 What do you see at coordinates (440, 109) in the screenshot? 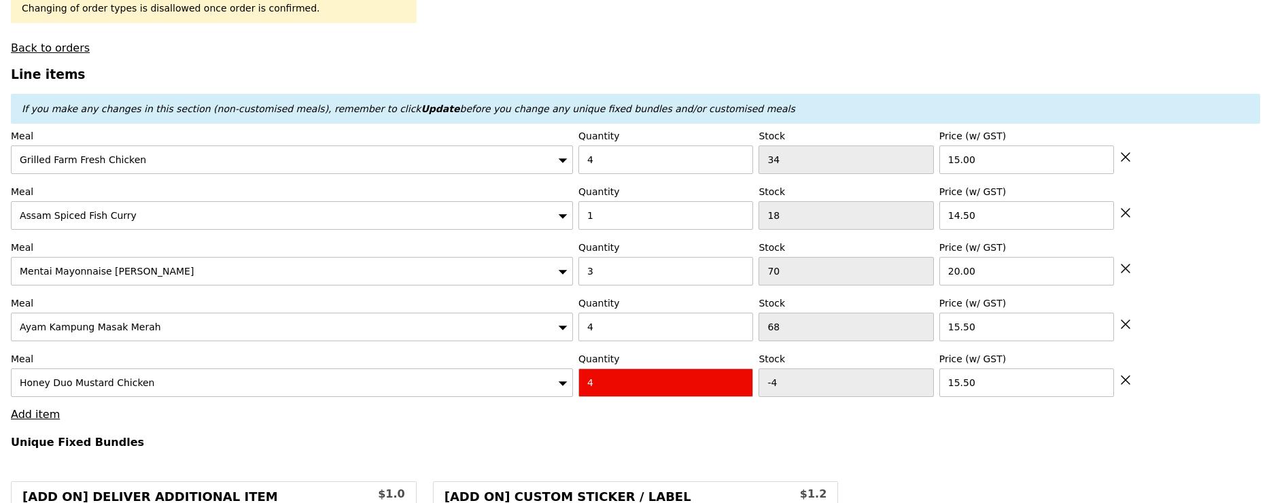
I see `b: Update` at bounding box center [440, 109].